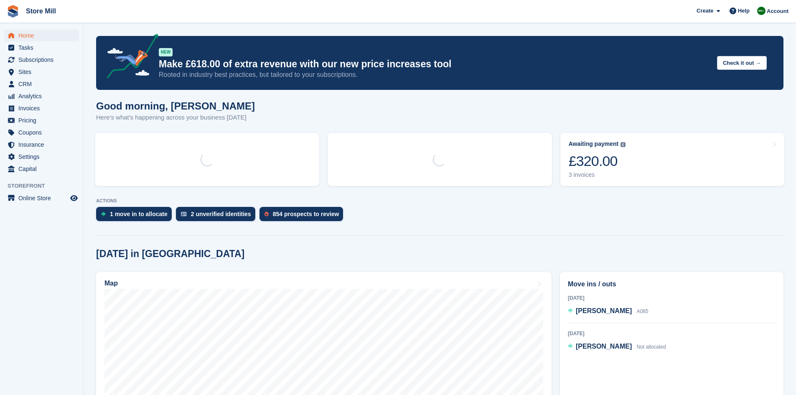  Describe the element at coordinates (623, 145) in the screenshot. I see `img: icon-info-grey-7440780725fd019a000dd9b08b2336e03edf1995a4989e88bcd33f0948082b44.svg` at that location.